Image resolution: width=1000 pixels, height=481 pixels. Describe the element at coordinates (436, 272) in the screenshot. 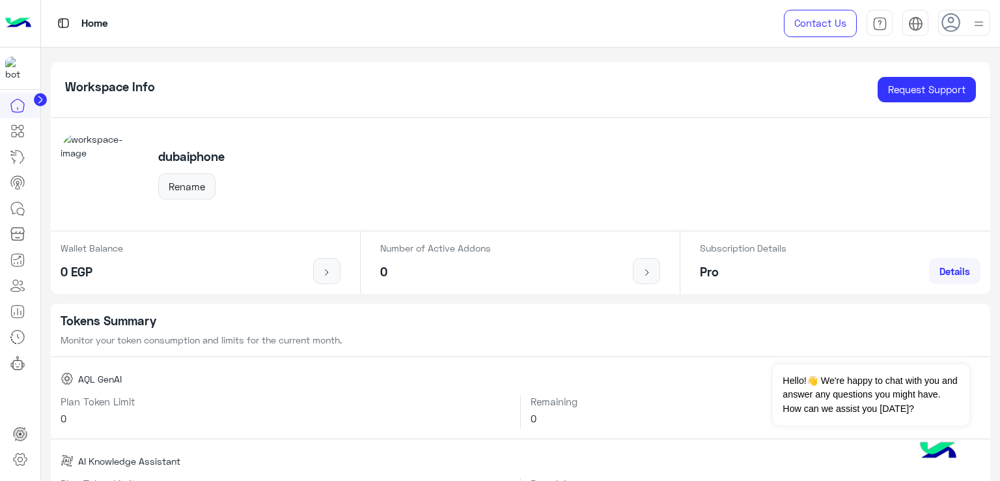

I see `h5: 0` at that location.